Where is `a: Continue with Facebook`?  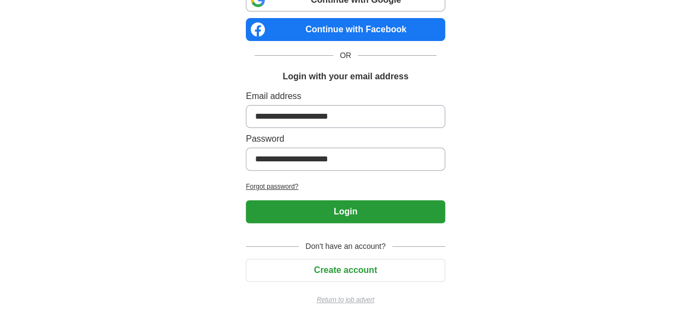 a: Continue with Facebook is located at coordinates (345, 30).